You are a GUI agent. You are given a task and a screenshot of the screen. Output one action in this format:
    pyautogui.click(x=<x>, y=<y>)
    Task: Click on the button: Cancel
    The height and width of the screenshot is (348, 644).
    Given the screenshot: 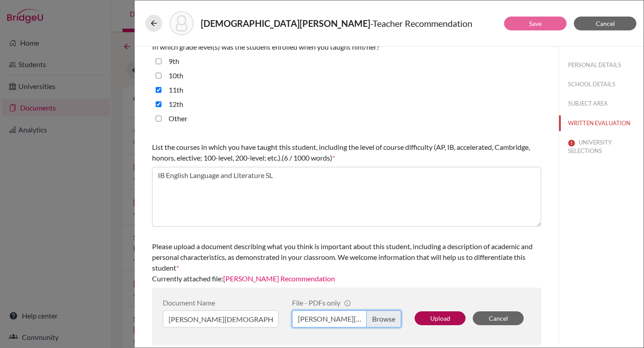 What is the action you would take?
    pyautogui.click(x=499, y=318)
    